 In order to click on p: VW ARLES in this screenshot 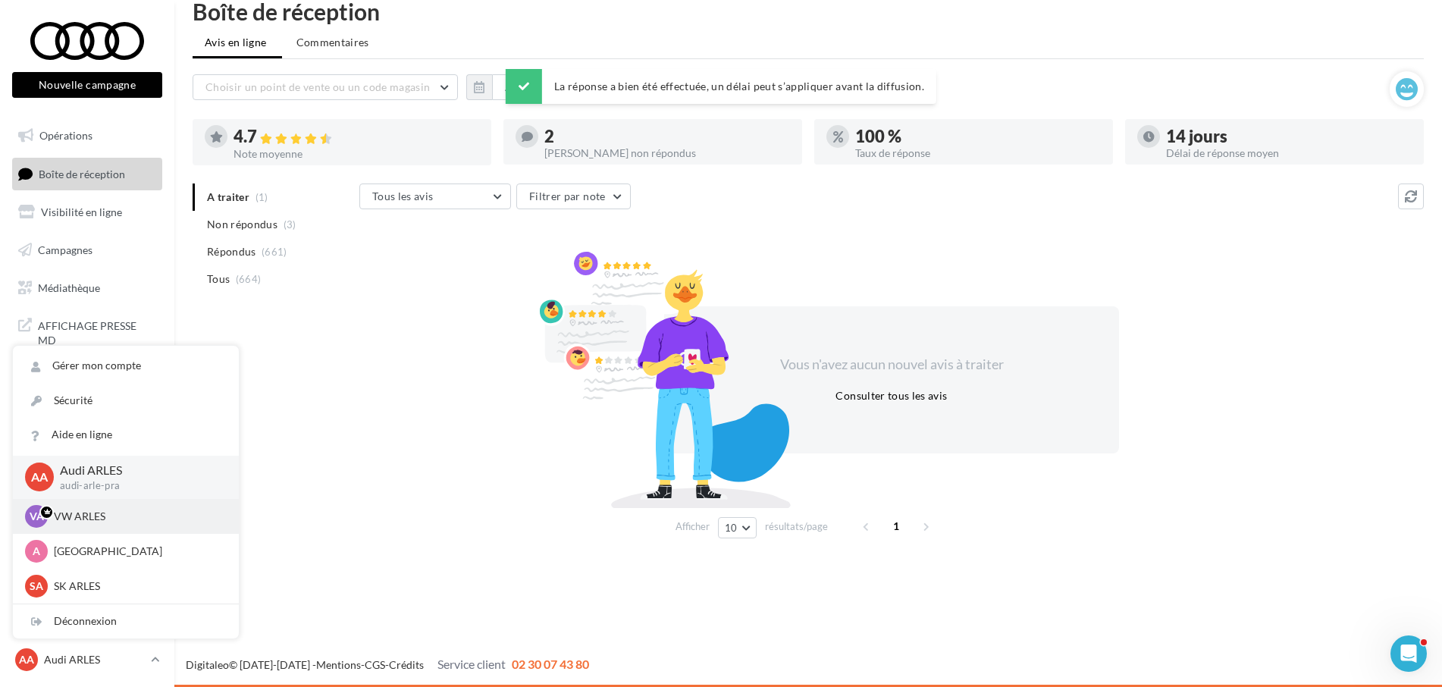, I will do `click(137, 516)`.